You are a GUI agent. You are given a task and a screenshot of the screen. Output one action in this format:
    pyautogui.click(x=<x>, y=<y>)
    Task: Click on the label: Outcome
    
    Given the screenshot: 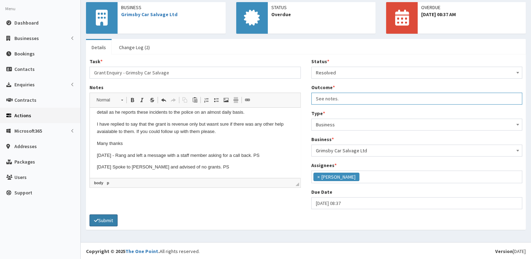 What is the action you would take?
    pyautogui.click(x=323, y=87)
    